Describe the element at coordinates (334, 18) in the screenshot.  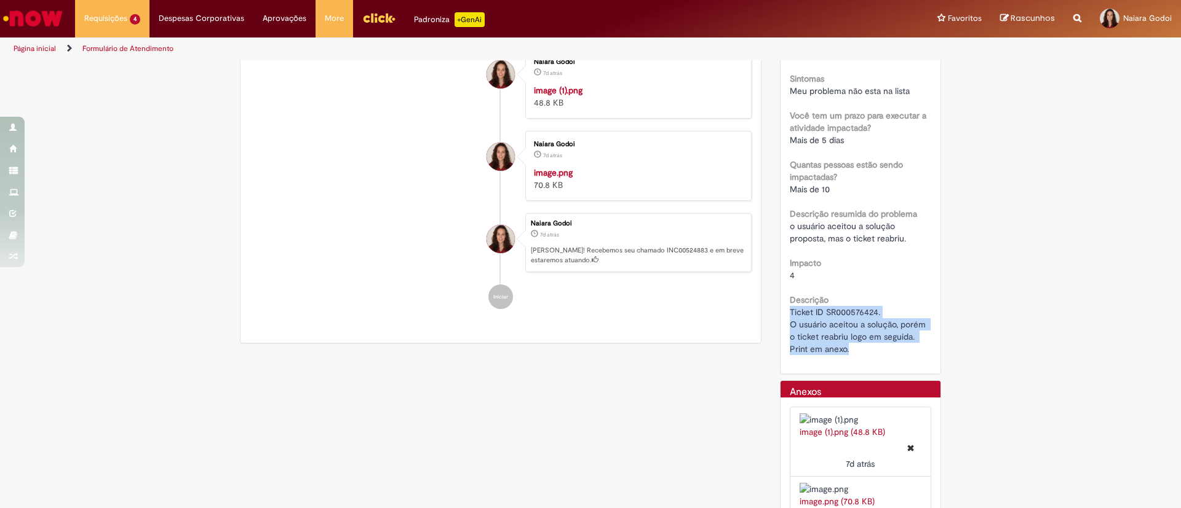
I see `span: More` at that location.